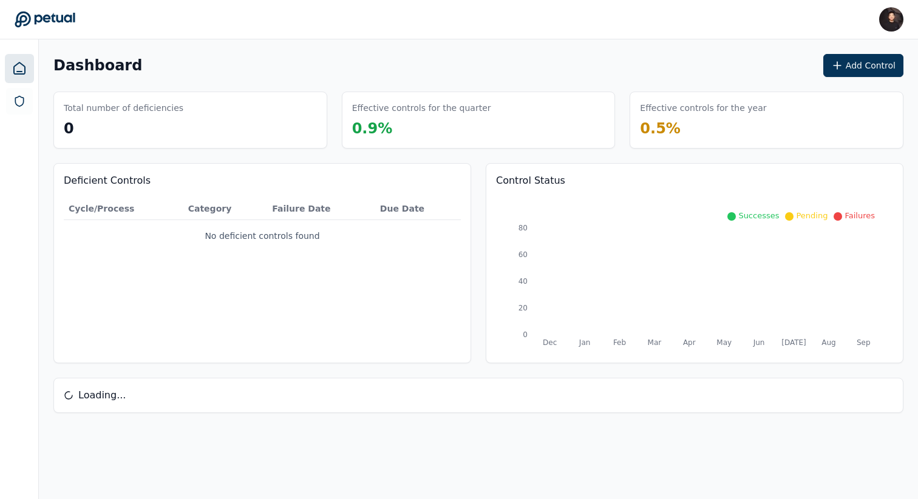 This screenshot has height=499, width=918. Describe the element at coordinates (863, 66) in the screenshot. I see `button: Add Control` at that location.